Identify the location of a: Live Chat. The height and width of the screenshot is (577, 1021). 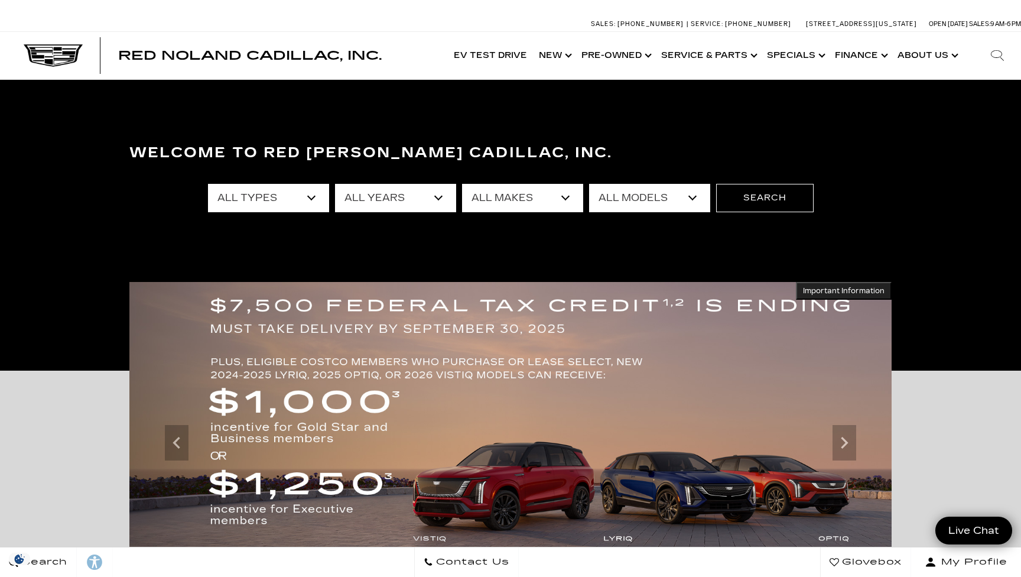
(974, 530).